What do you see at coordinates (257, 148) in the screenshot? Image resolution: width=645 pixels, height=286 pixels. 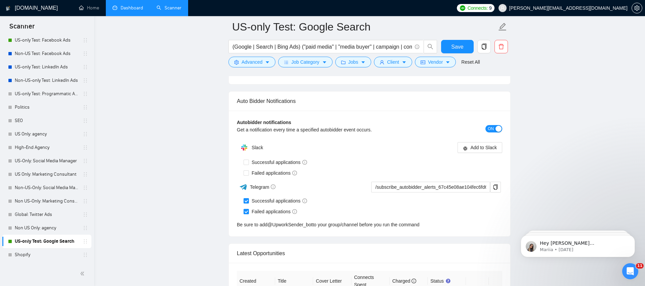 I see `span: Slack` at bounding box center [257, 148].